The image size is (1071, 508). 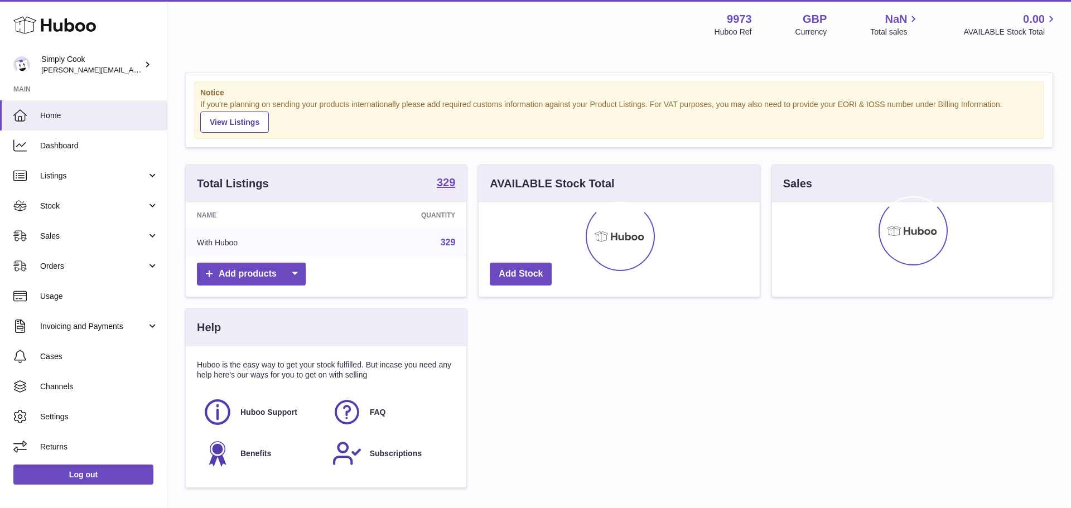 What do you see at coordinates (234, 122) in the screenshot?
I see `a: View Listings` at bounding box center [234, 122].